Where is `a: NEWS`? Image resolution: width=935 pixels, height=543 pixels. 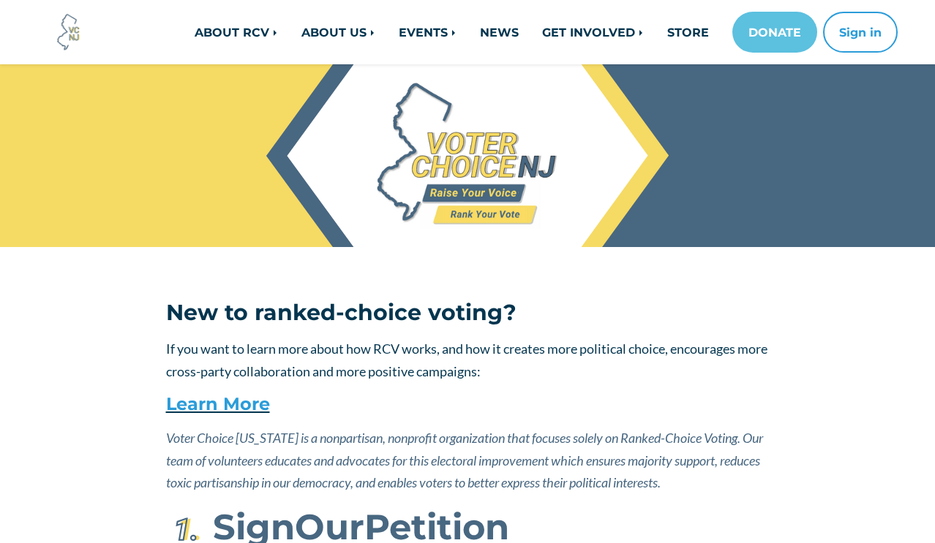 a: NEWS is located at coordinates (499, 32).